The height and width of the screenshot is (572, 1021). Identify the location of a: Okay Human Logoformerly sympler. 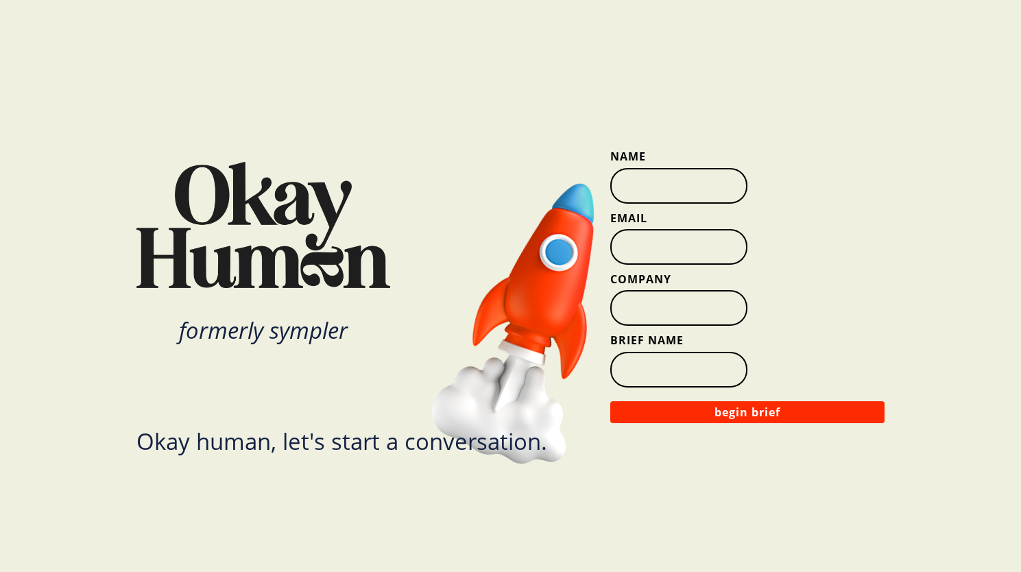
(298, 252).